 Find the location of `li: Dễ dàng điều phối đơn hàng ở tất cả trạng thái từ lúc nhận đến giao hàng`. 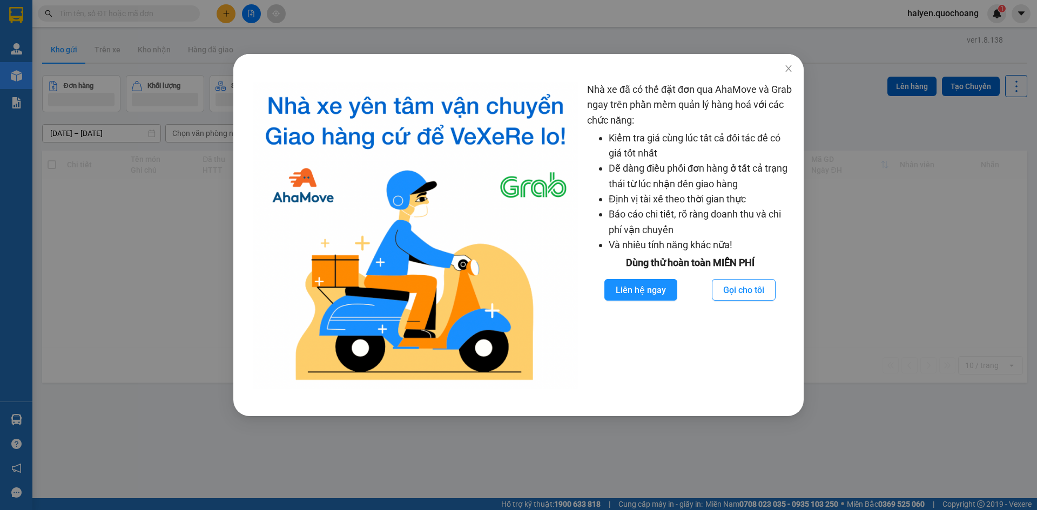

li: Dễ dàng điều phối đơn hàng ở tất cả trạng thái từ lúc nhận đến giao hàng is located at coordinates (700, 176).